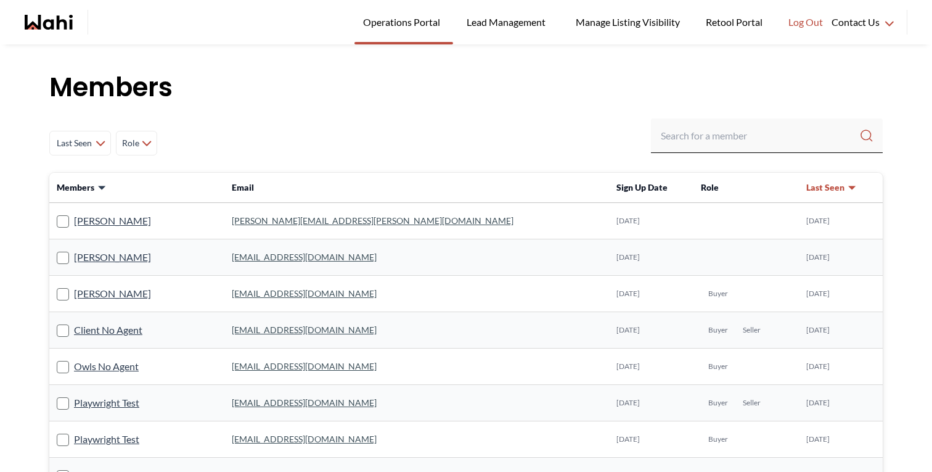  Describe the element at coordinates (404, 22) in the screenshot. I see `span: Operations Portal` at that location.